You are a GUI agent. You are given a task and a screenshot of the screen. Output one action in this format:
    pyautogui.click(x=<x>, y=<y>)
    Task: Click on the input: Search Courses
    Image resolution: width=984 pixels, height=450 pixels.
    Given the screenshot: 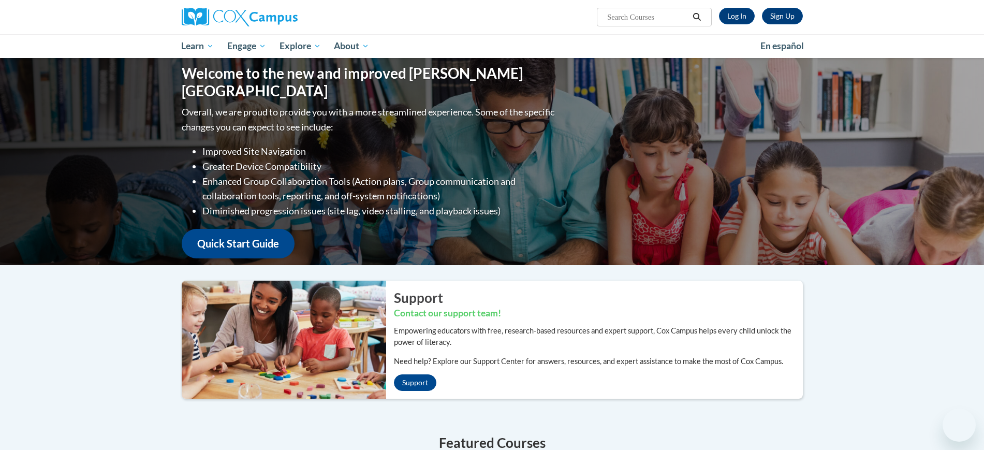 What is the action you would take?
    pyautogui.click(x=647, y=17)
    